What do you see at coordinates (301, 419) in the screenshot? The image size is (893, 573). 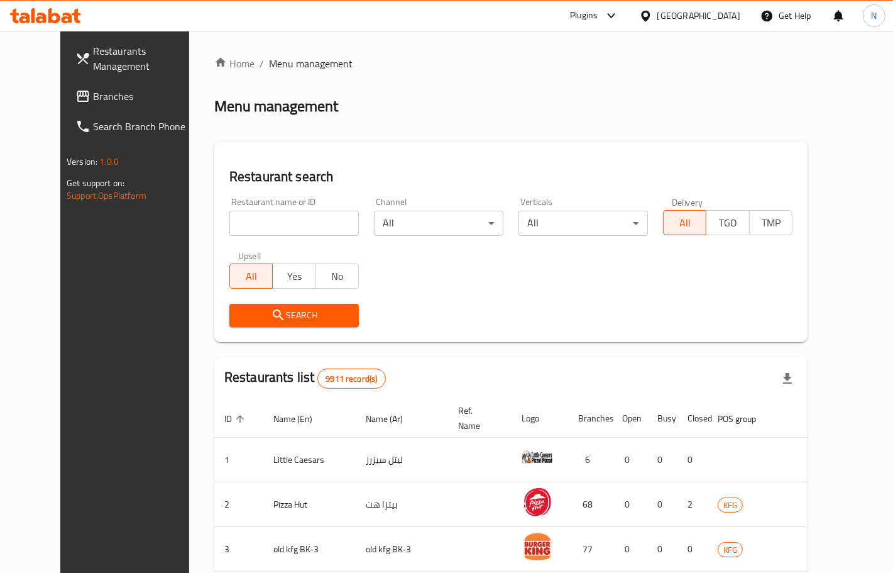 I see `span: Name (En)` at bounding box center [301, 419].